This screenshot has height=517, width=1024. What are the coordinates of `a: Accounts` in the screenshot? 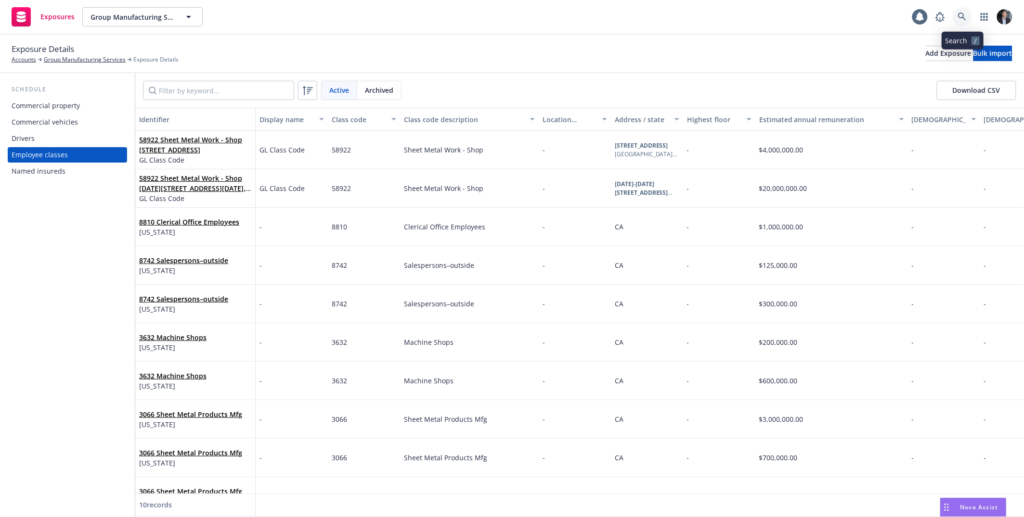 It's located at (24, 60).